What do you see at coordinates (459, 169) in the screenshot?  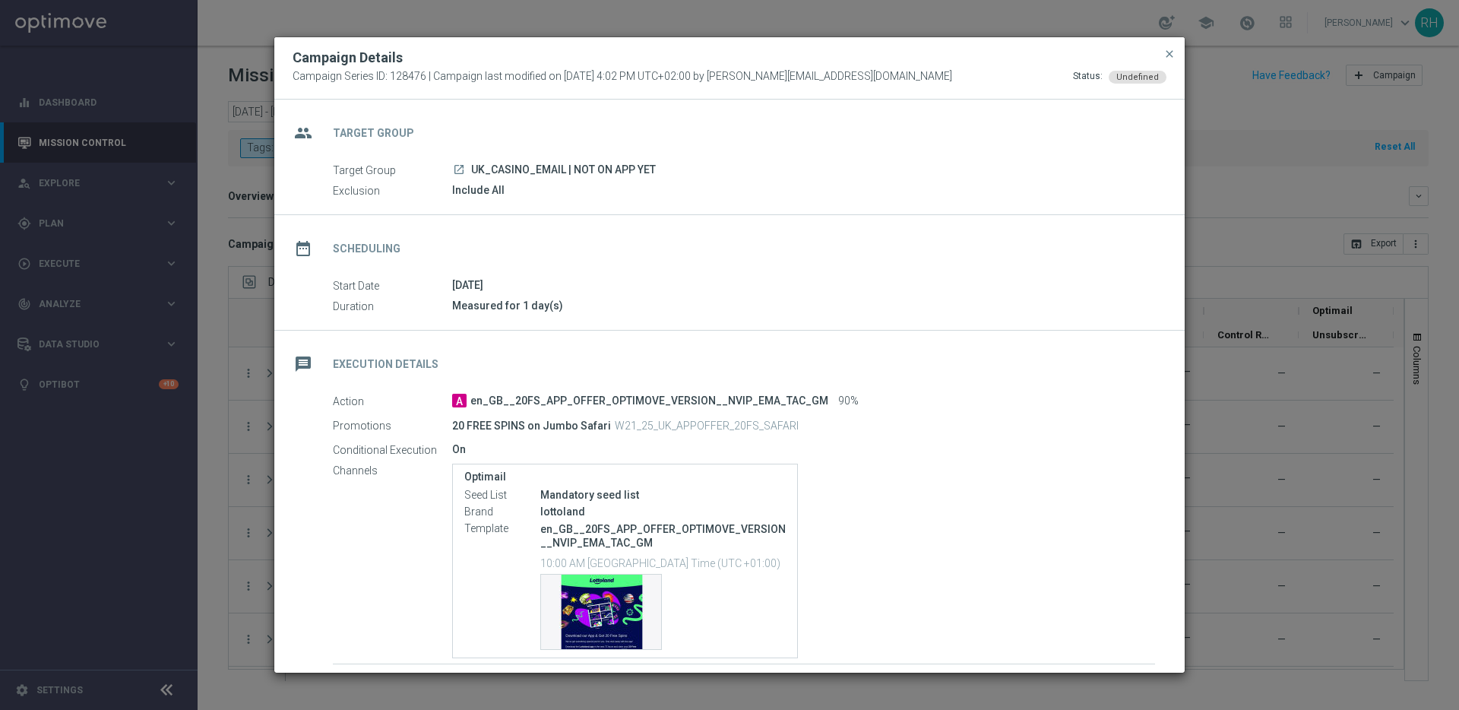 I see `i: launch` at bounding box center [459, 169].